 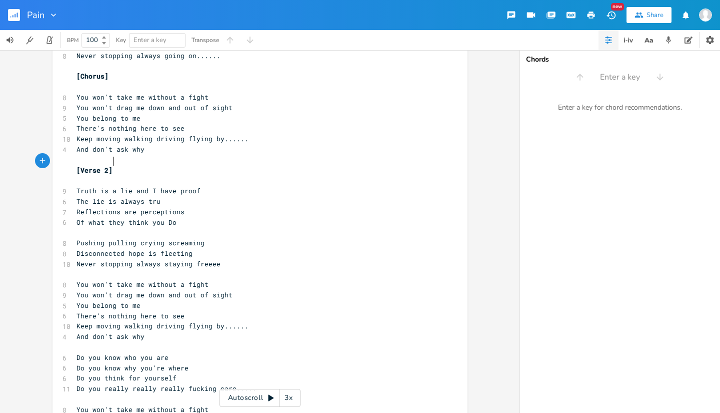 What do you see at coordinates (135, 253) in the screenshot?
I see `span: Disconnected hope is fleeting` at bounding box center [135, 253].